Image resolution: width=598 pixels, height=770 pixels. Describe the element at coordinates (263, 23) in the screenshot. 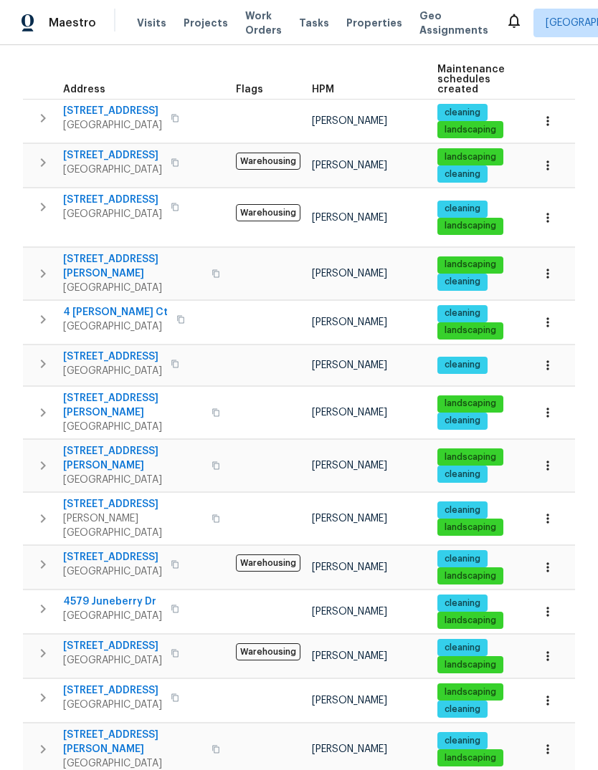

I see `span: Work Orders` at that location.